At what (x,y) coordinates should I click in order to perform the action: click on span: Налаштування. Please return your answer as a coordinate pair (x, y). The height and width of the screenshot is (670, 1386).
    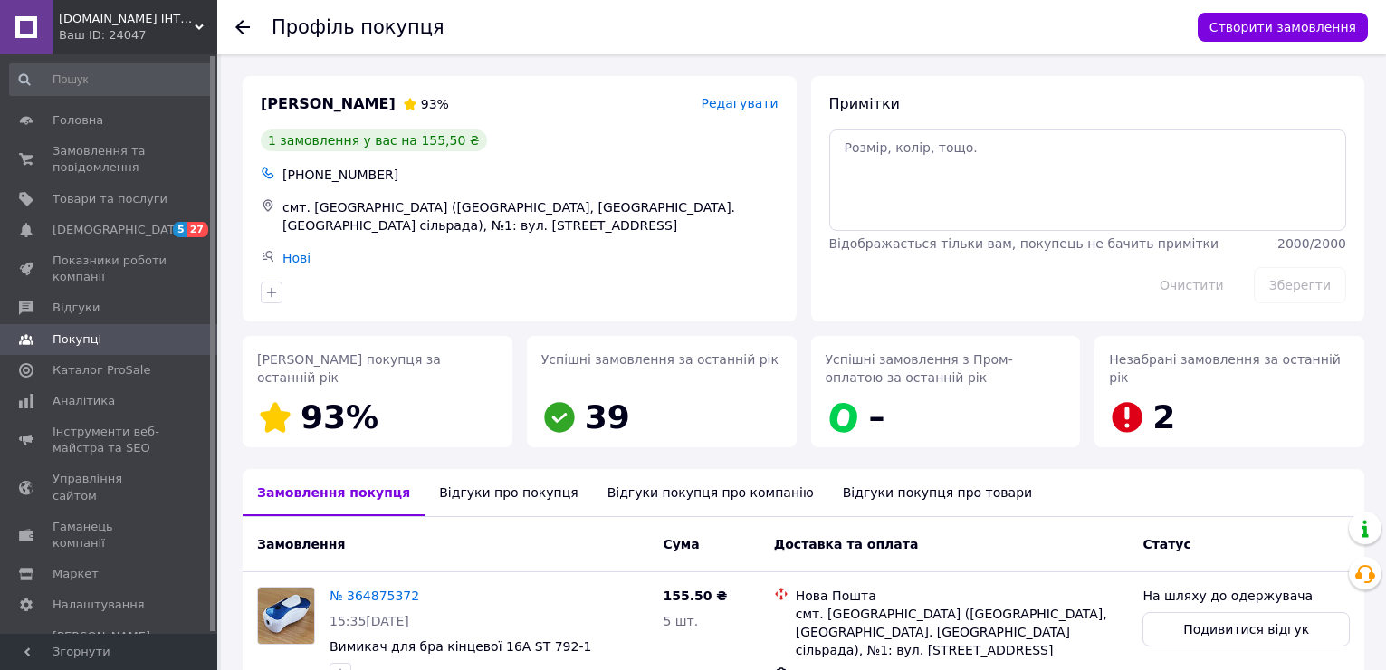
    Looking at the image, I should click on (99, 605).